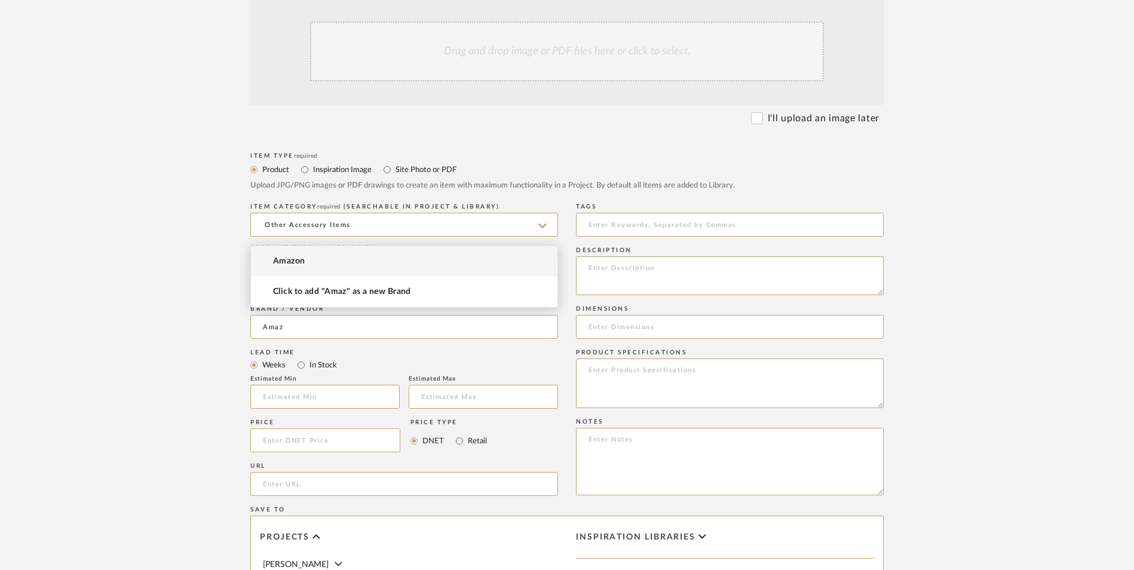 The width and height of the screenshot is (1134, 570). Describe the element at coordinates (483, 379) in the screenshot. I see `div: Estimated Max` at that location.